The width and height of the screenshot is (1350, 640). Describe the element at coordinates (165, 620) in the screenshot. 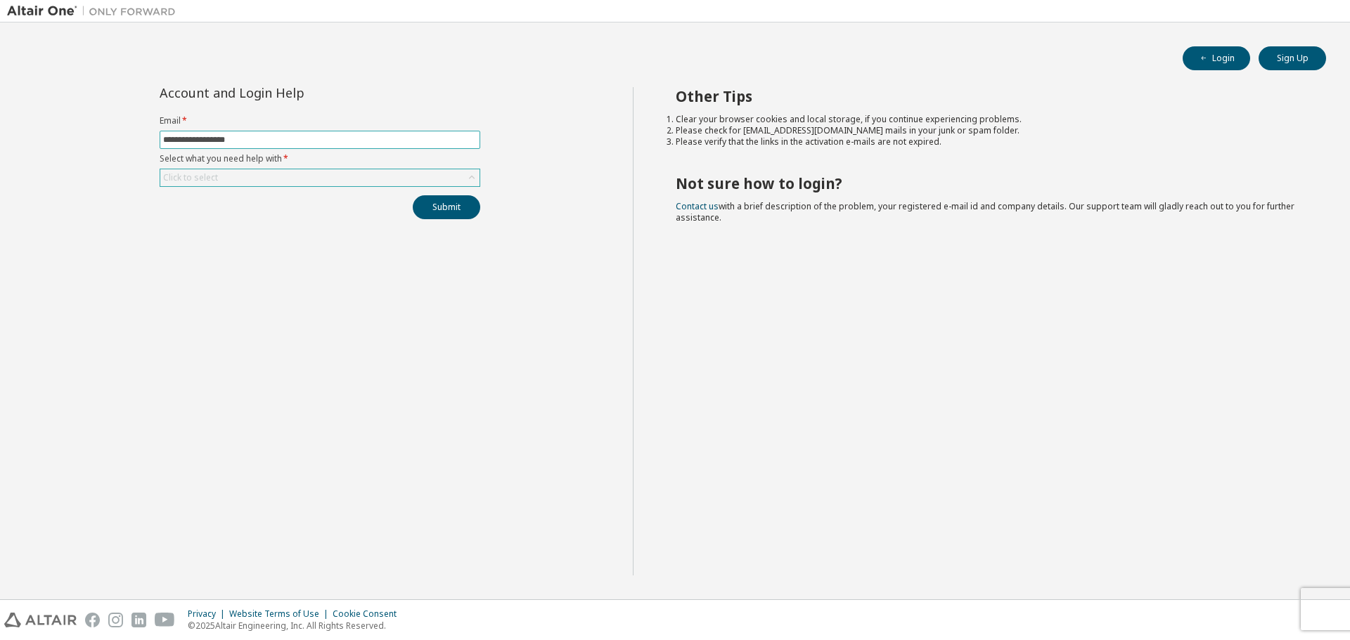

I see `img: youtube.svg` at that location.